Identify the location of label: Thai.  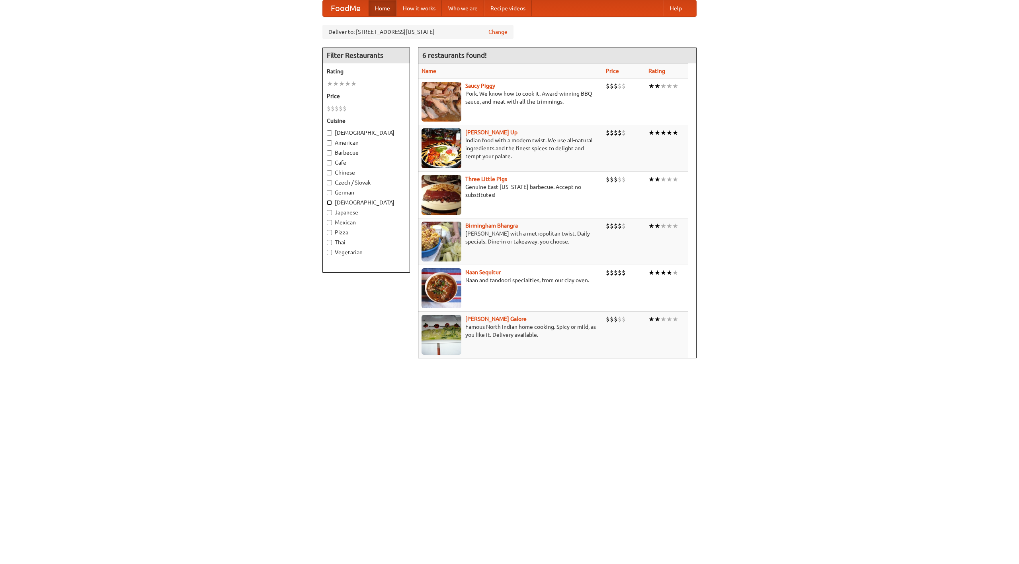
(366, 242).